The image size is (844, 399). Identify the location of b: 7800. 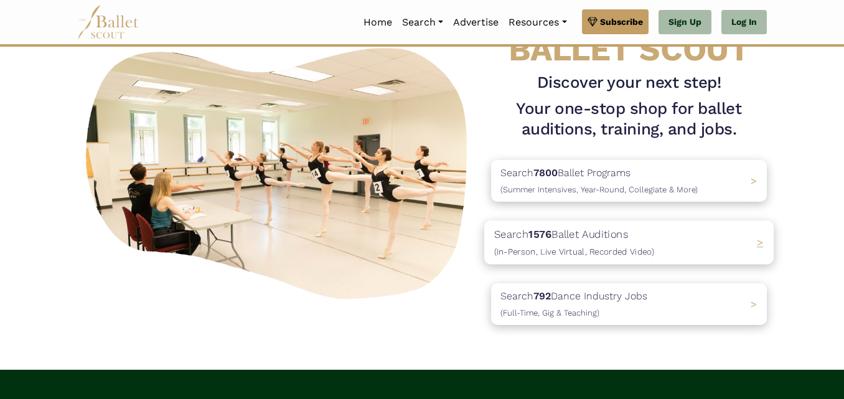
(545, 172).